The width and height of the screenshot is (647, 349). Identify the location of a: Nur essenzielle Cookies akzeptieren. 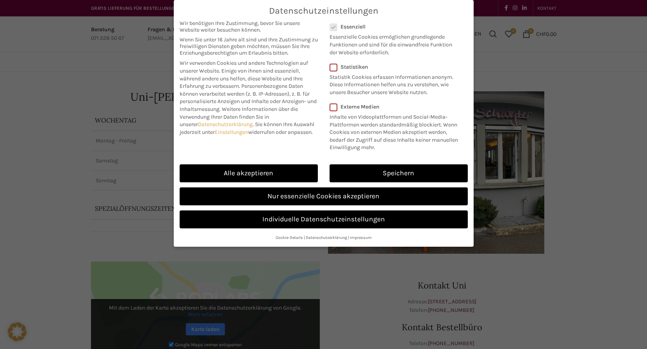
(324, 196).